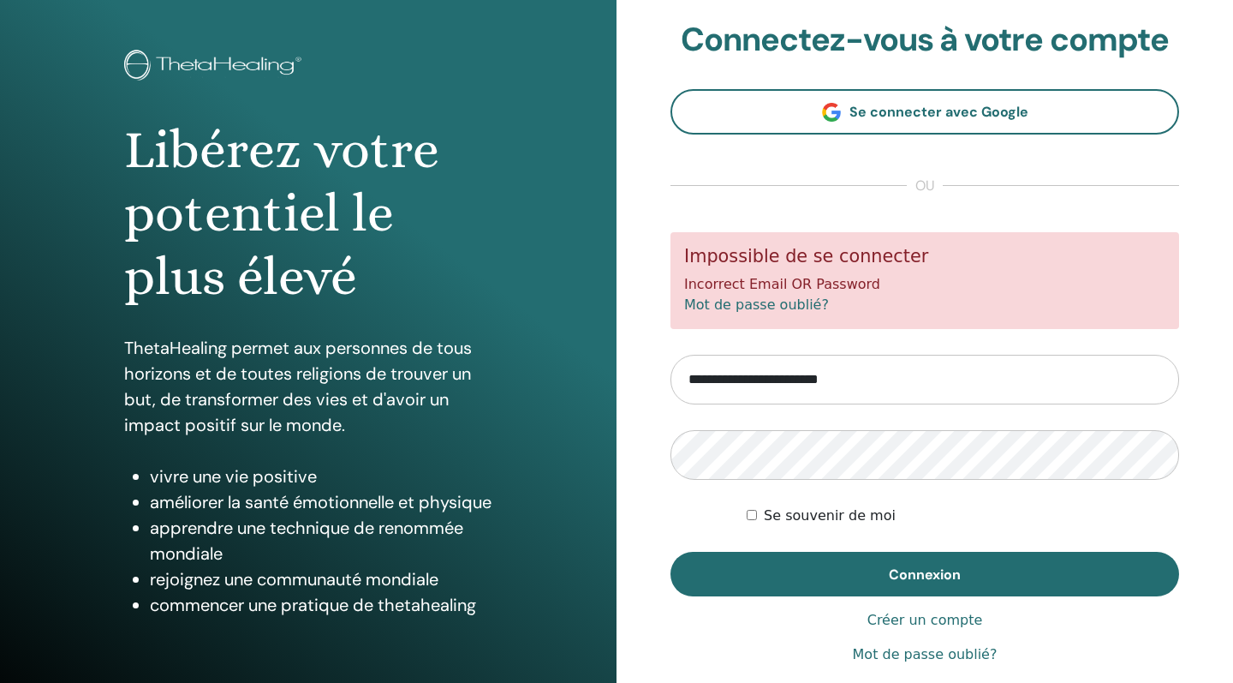 Image resolution: width=1233 pixels, height=683 pixels. What do you see at coordinates (321, 540) in the screenshot?
I see `li: apprendre une technique de renommée mondiale` at bounding box center [321, 540].